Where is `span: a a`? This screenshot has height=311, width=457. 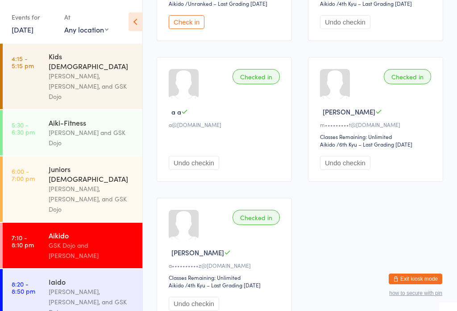 span: a a is located at coordinates (176, 111).